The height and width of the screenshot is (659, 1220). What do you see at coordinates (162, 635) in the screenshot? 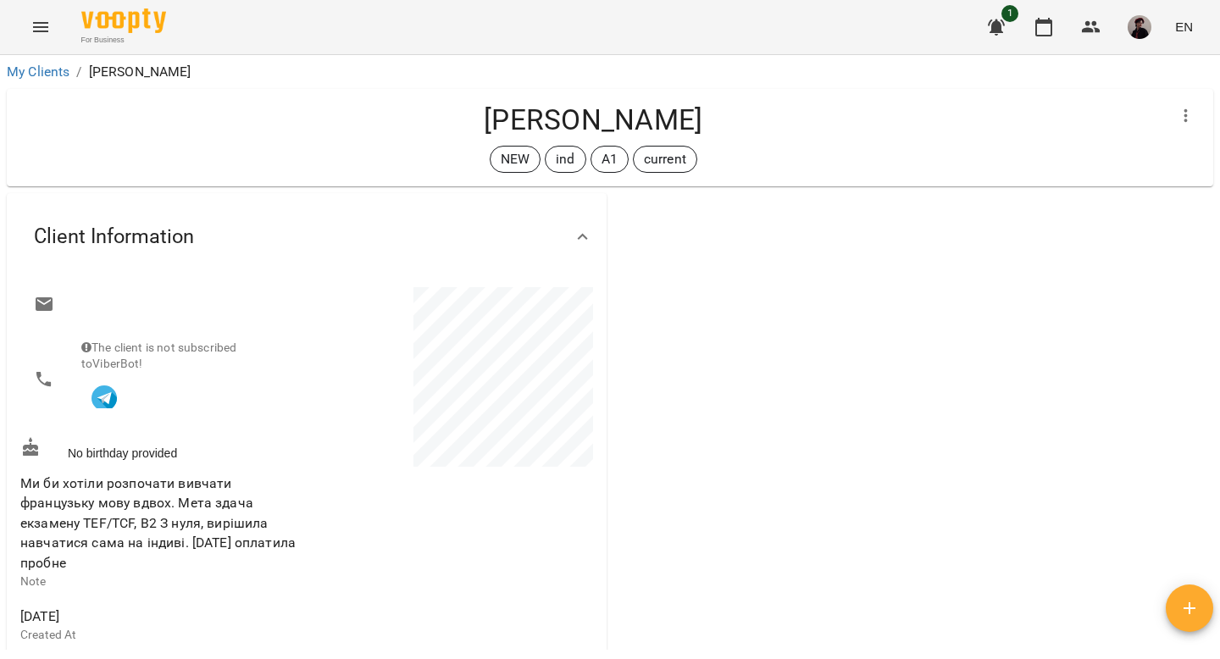
I see `p: Created At` at bounding box center [162, 635].